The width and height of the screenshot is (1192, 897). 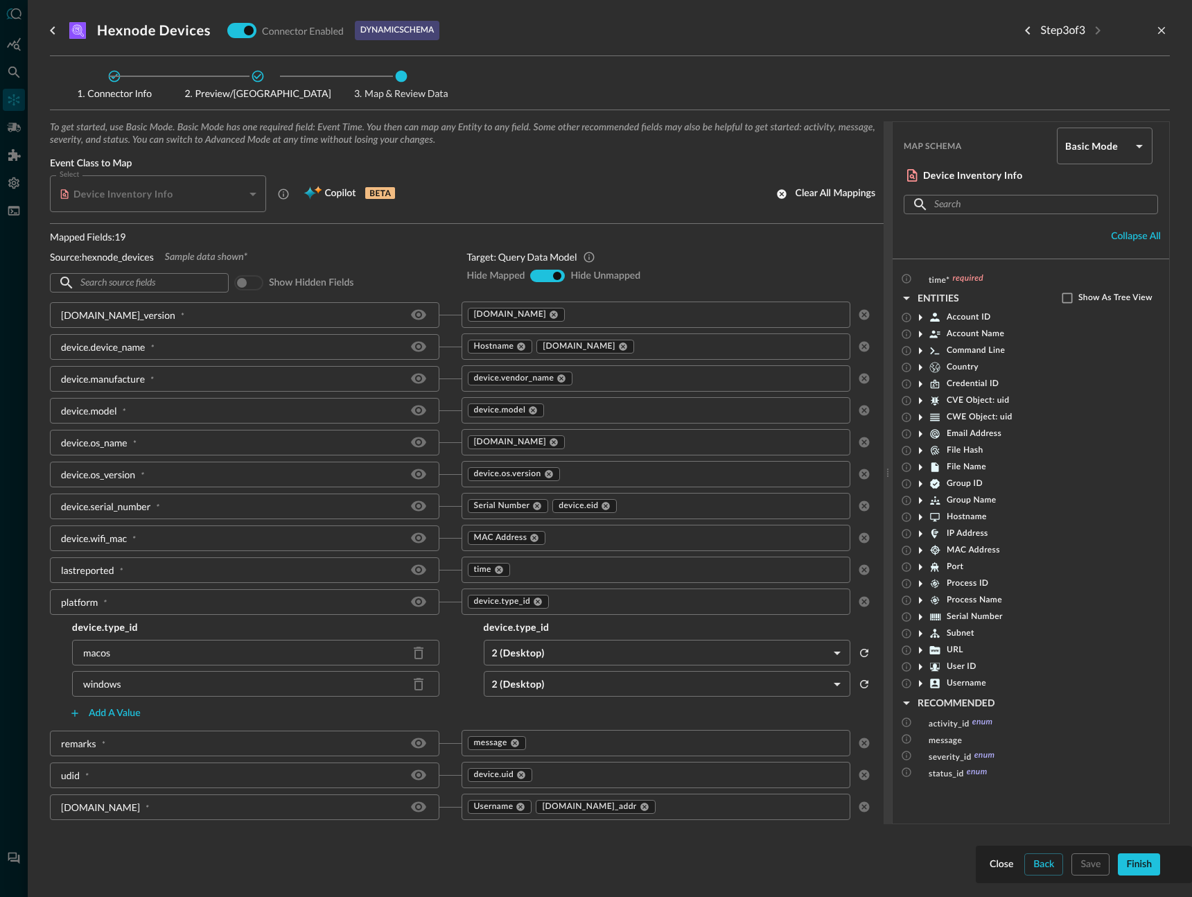 What do you see at coordinates (349, 194) in the screenshot?
I see `button: CopilotBETA` at bounding box center [349, 194].